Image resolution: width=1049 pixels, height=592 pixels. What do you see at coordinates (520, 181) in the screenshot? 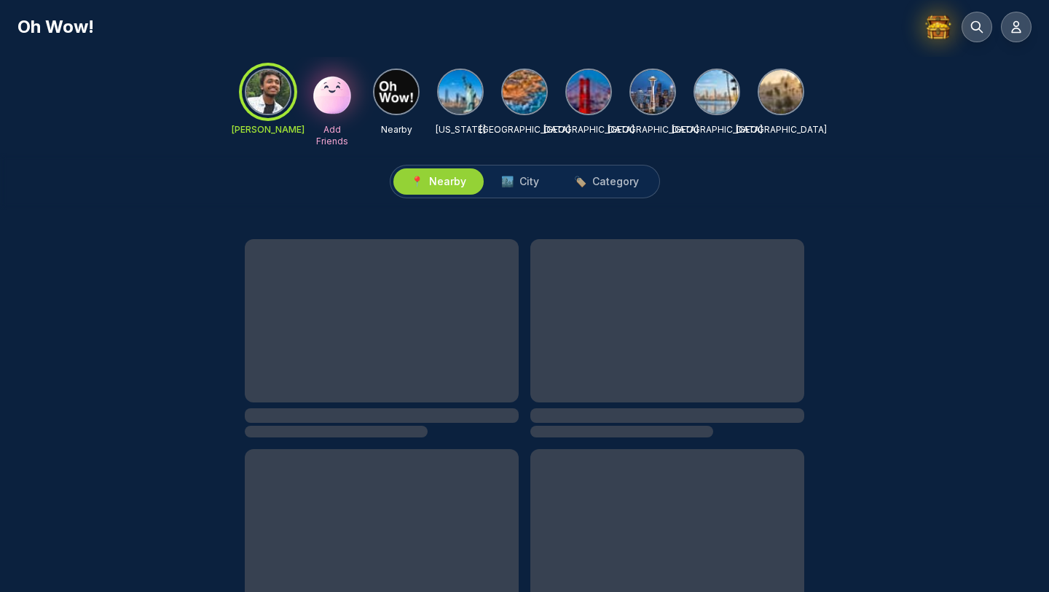
I see `button: 🏙️City` at bounding box center [520, 181].